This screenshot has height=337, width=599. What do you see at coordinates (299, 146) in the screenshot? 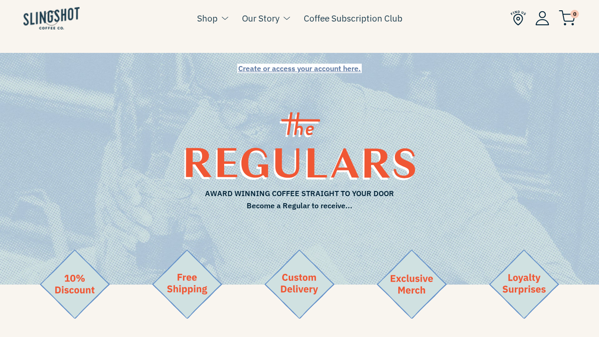
I see `img: theregulars-1636055436022.svg` at bounding box center [299, 146].